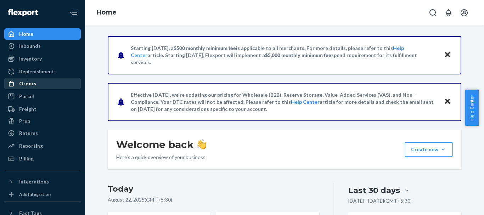 Image resolution: width=484 pixels, height=215 pixels. What do you see at coordinates (429, 150) in the screenshot?
I see `button: Create new` at bounding box center [429, 150].